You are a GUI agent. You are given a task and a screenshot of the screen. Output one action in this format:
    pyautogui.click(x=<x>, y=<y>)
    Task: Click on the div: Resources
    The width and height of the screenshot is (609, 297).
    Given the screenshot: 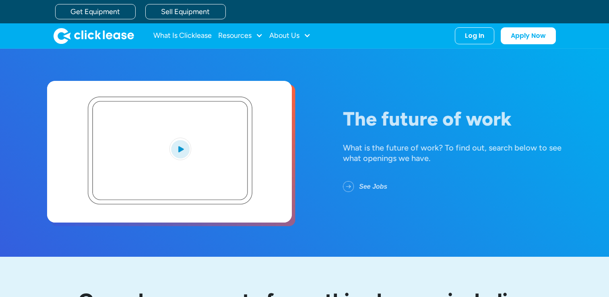 What is the action you would take?
    pyautogui.click(x=240, y=36)
    